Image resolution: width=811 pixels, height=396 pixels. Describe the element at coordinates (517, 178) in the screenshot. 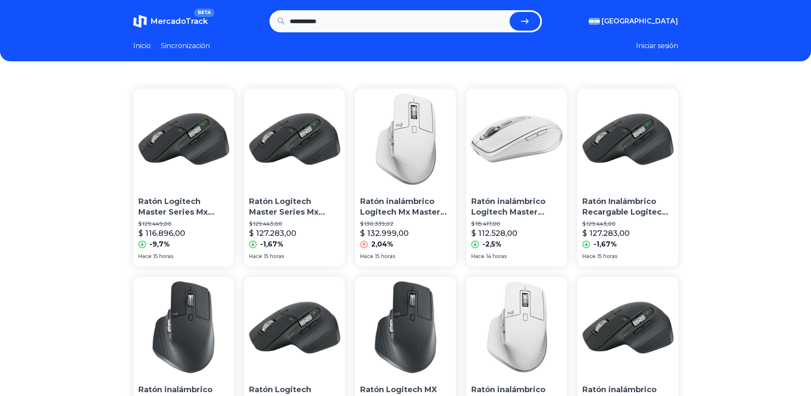

I see `a: Ratón inalámbrico Logitech Master Series Mx Anywhere 3s GrisRatón inalámbrico Logitech Master Ser...` at that location.